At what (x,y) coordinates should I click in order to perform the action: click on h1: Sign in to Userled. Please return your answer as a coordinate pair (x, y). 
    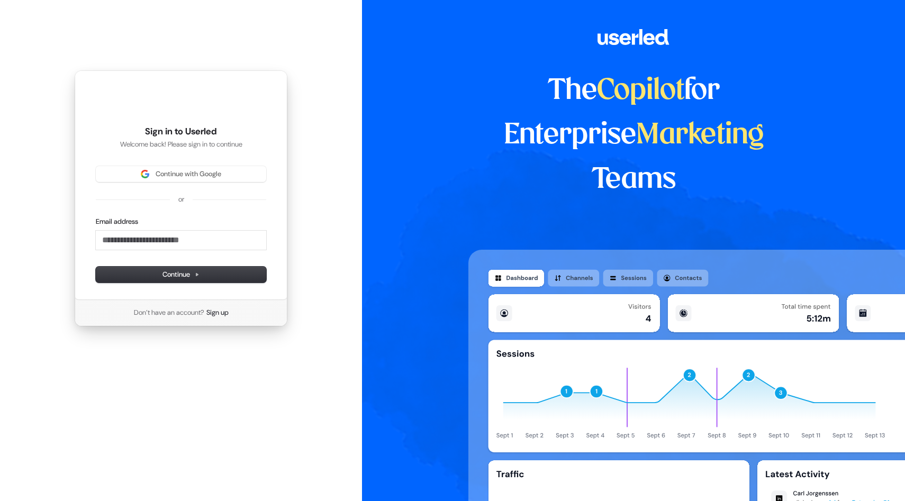
    Looking at the image, I should click on (181, 132).